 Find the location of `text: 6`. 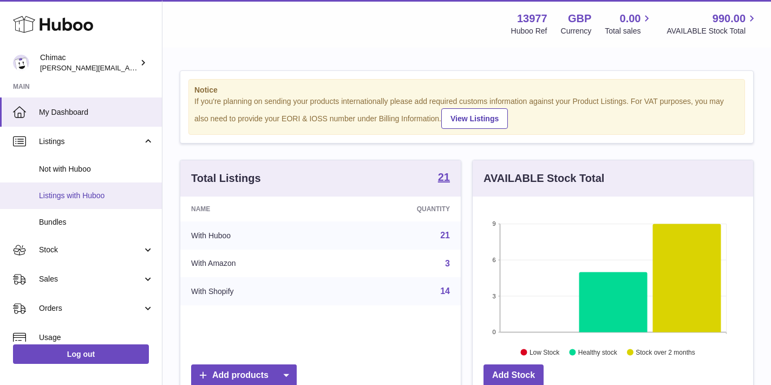

text: 6 is located at coordinates (494, 260).